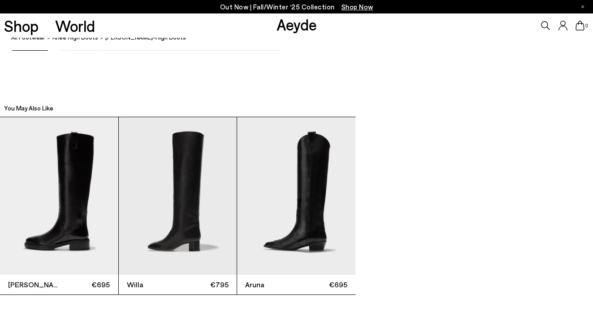 This screenshot has height=325, width=593. I want to click on p: Out Now | Fall/Winter ‘25 Collection, so click(297, 7).